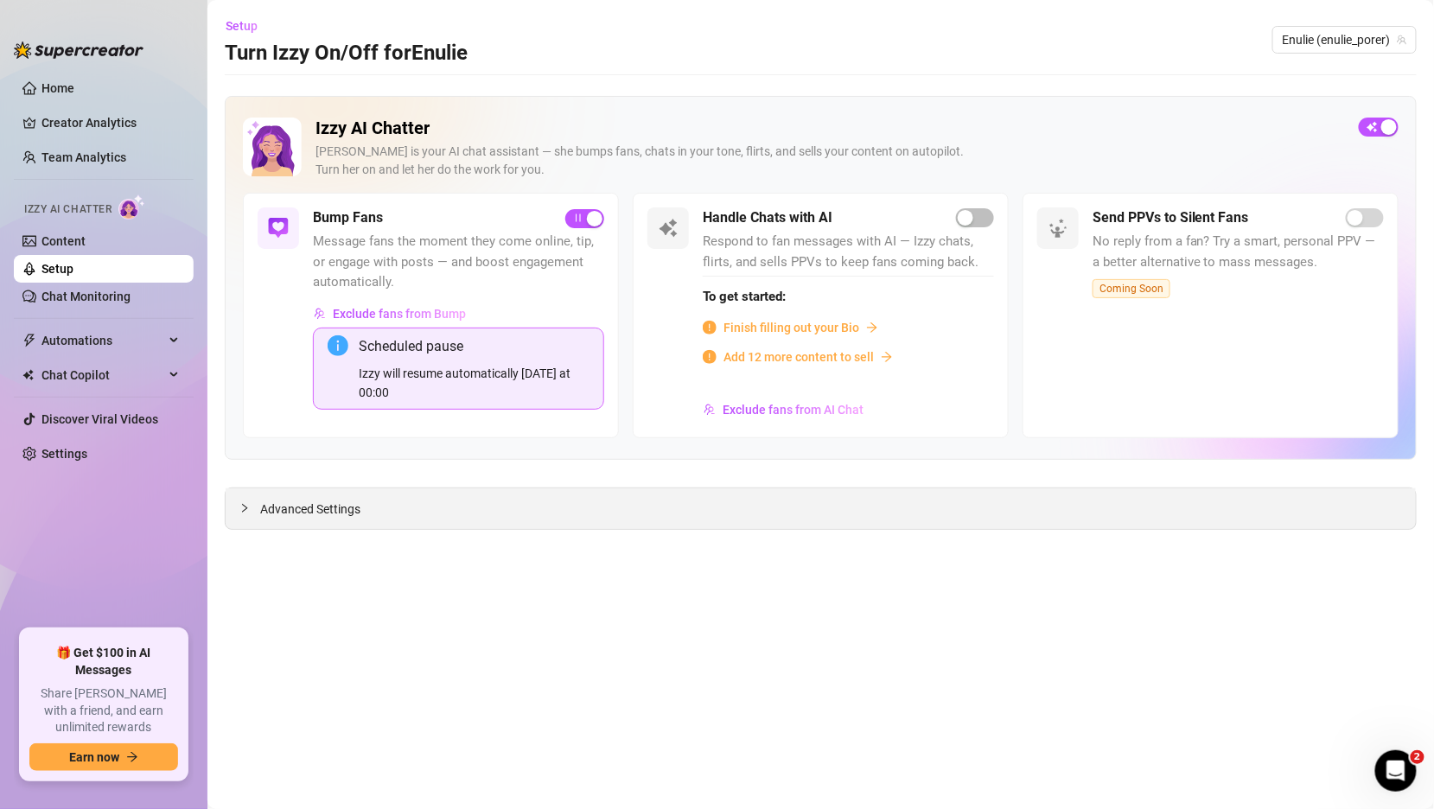 This screenshot has height=809, width=1434. I want to click on span: Finish filling out your Bio, so click(791, 328).